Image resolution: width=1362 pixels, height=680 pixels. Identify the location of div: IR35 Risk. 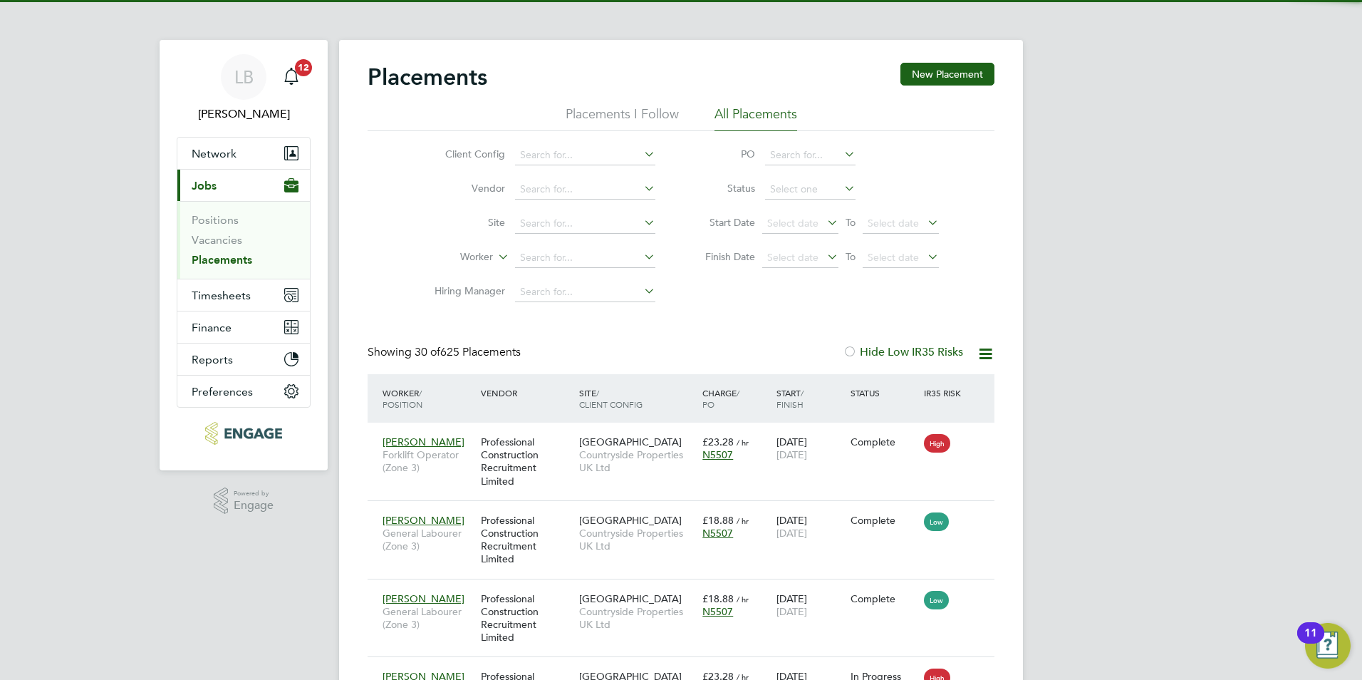
(945, 393).